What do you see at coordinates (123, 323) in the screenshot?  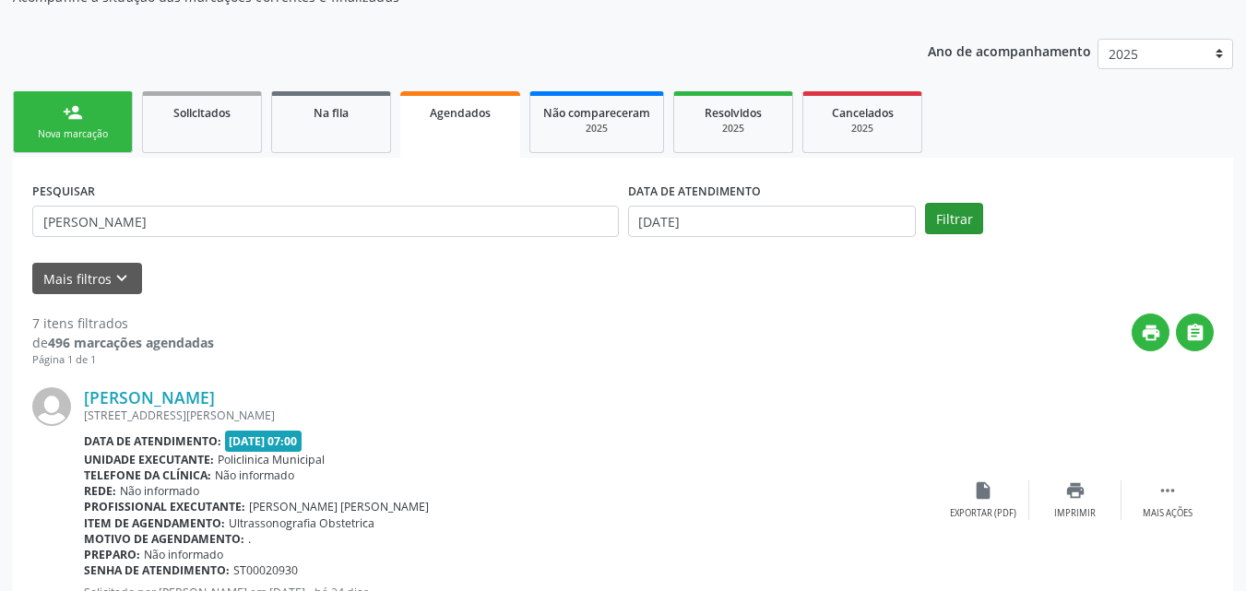 I see `div: 7 itens filtrados` at bounding box center [123, 323].